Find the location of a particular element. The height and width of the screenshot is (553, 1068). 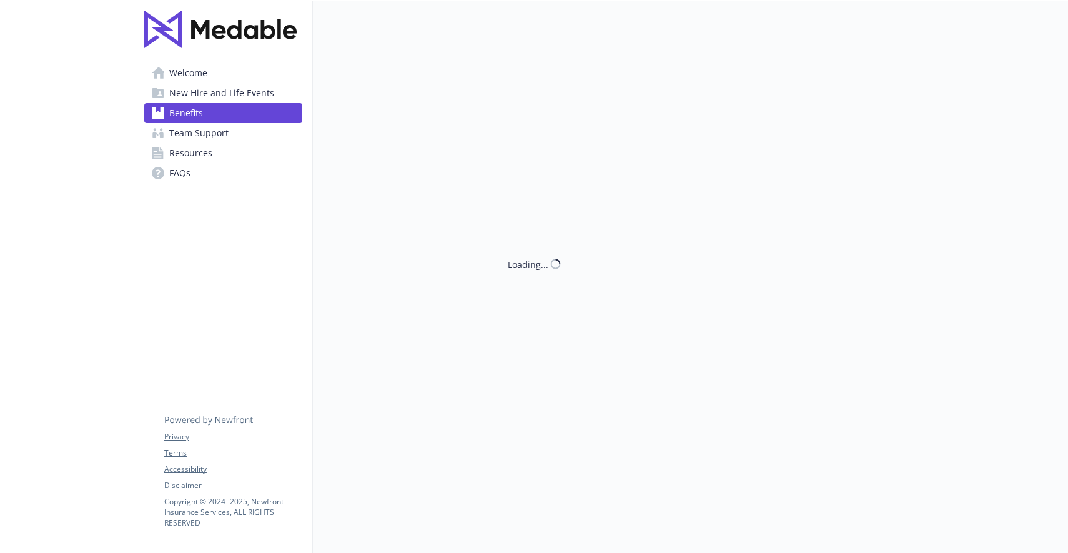

a: Disclaimer is located at coordinates (233, 485).